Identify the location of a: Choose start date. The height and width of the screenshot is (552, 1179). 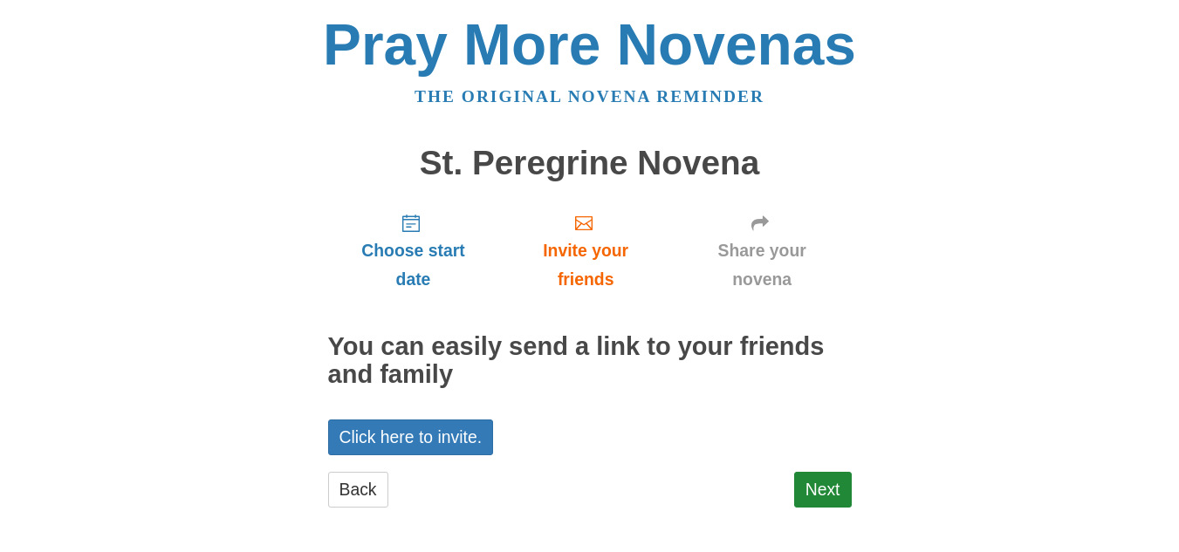
(414, 250).